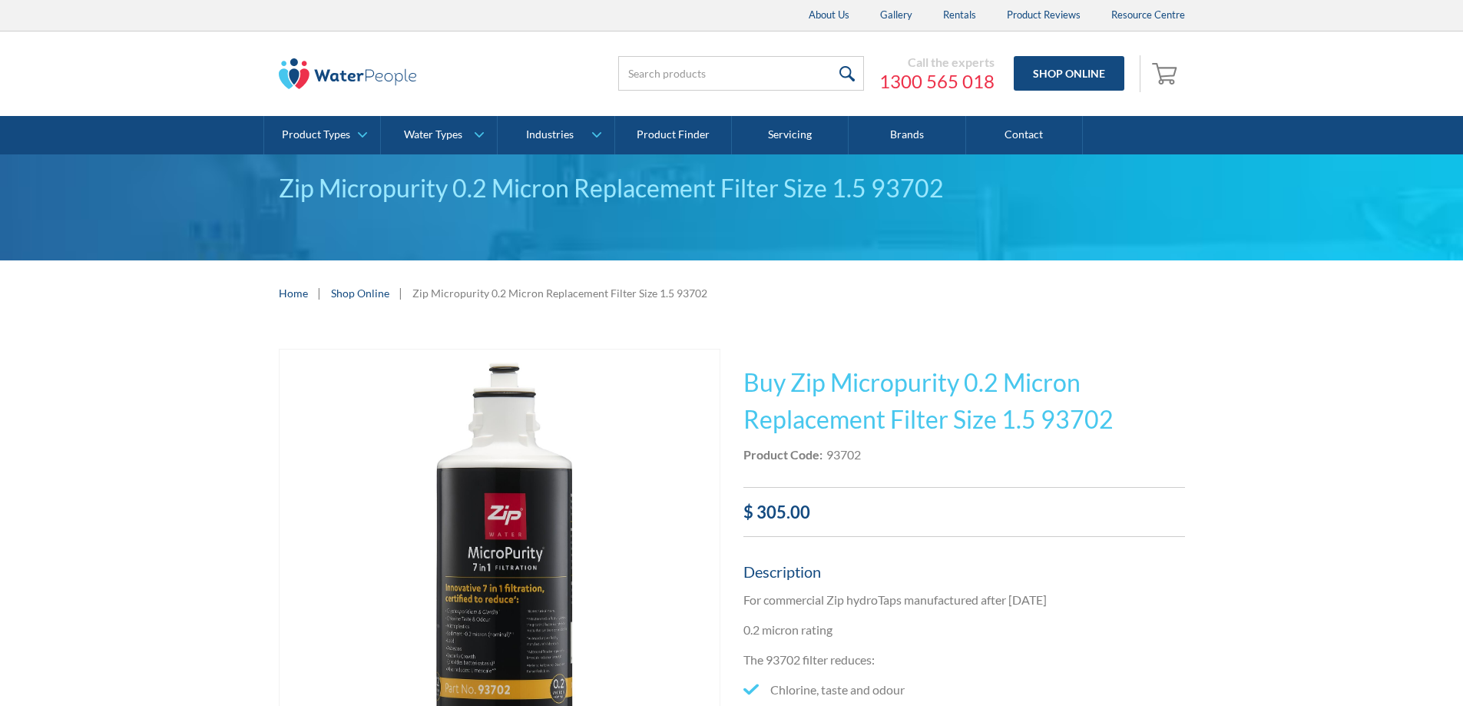 This screenshot has width=1463, height=706. Describe the element at coordinates (673, 135) in the screenshot. I see `a: Product Finder` at that location.